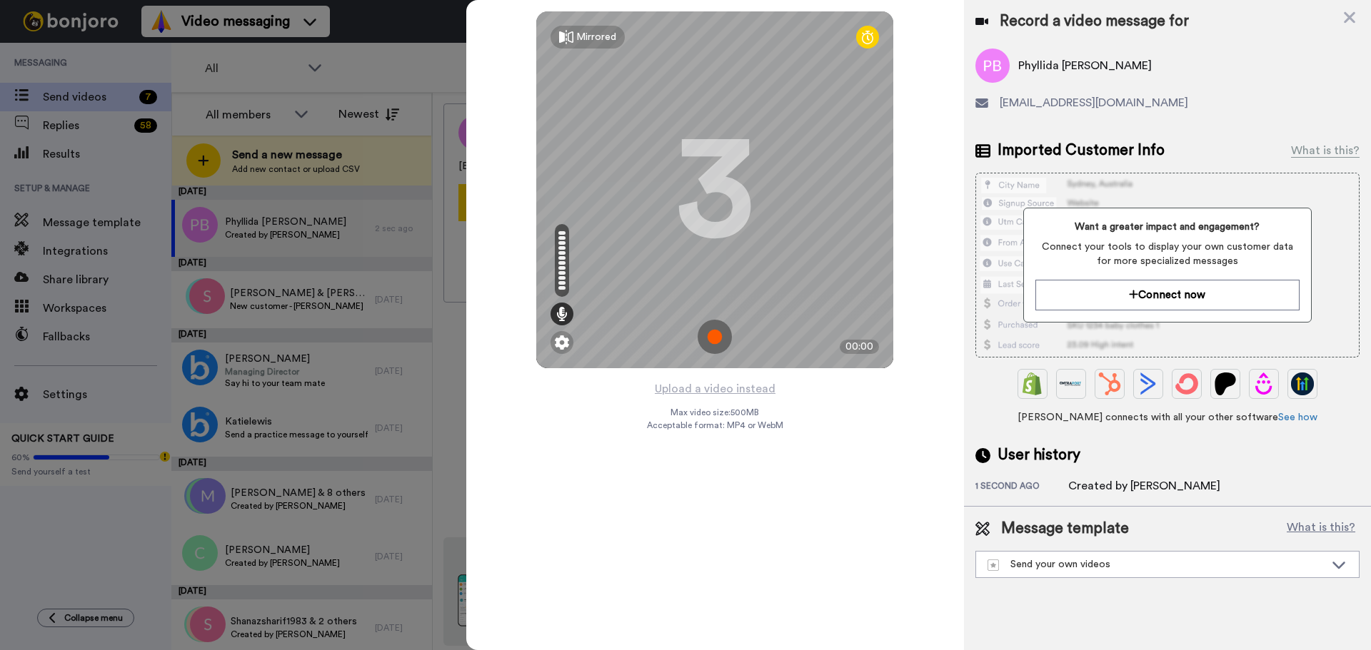  Describe the element at coordinates (1225, 384) in the screenshot. I see `img: Patreon` at that location.